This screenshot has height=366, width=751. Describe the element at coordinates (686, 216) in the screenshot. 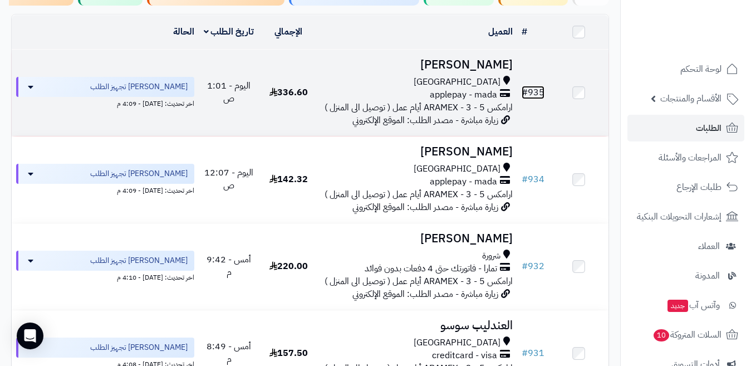

I see `a: إشعارات التحويلات البنكية` at that location.